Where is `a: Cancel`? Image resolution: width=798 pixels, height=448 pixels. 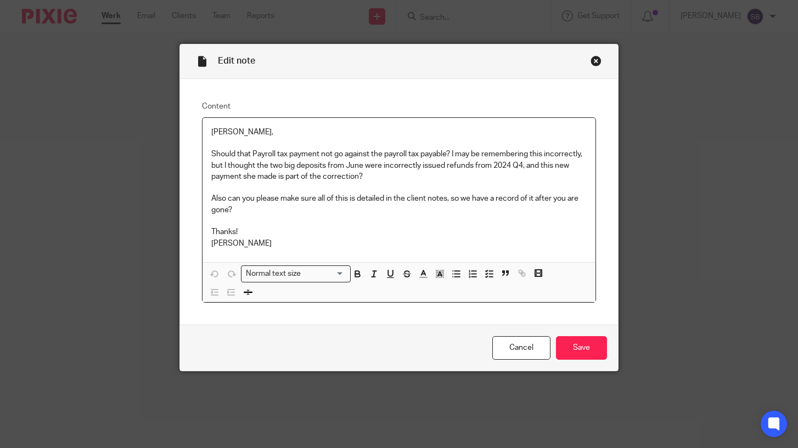 a: Cancel is located at coordinates (521, 348).